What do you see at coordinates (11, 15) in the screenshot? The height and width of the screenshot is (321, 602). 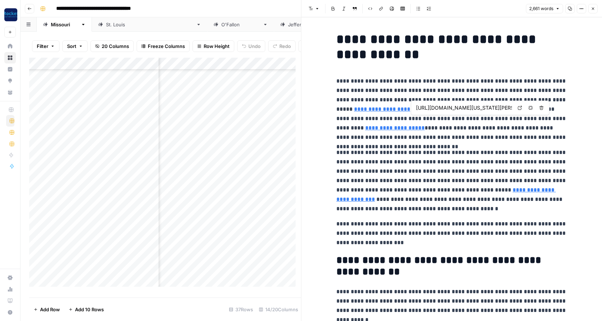 I see `img: Rocket Pilots Logo` at bounding box center [11, 15].